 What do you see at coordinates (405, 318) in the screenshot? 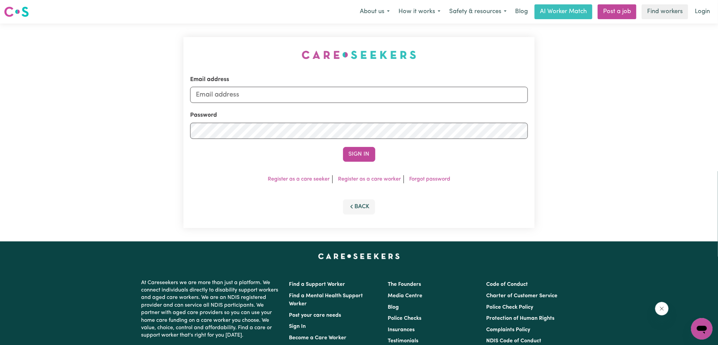
I see `a: Police Checks` at bounding box center [405, 318].